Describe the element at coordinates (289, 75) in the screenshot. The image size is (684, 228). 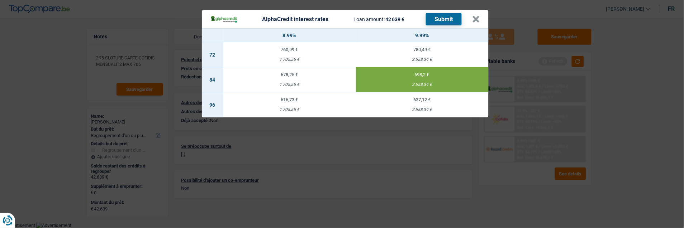
I see `div: 678,25 €` at that location.